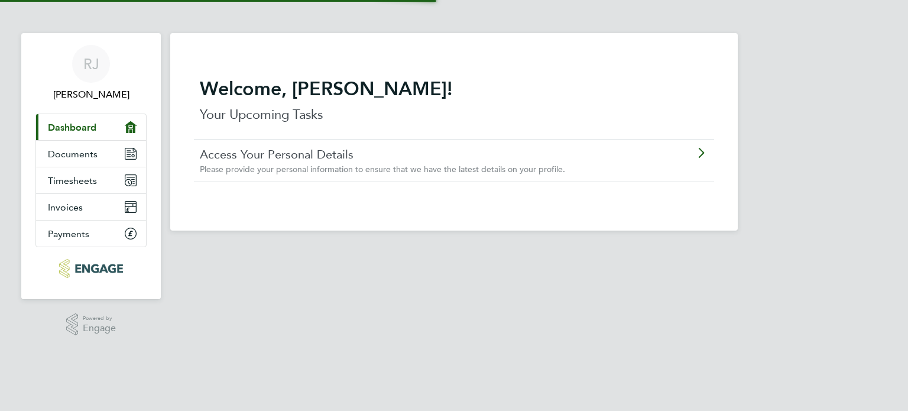 This screenshot has height=411, width=908. Describe the element at coordinates (90, 268) in the screenshot. I see `img: carbonrecruitment-logo-retina.png` at that location.